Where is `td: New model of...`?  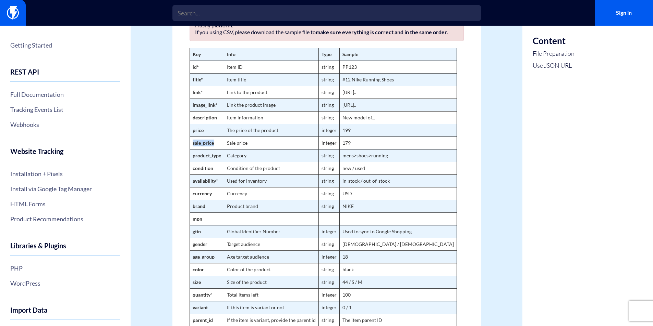 td: New model of... is located at coordinates (398, 117).